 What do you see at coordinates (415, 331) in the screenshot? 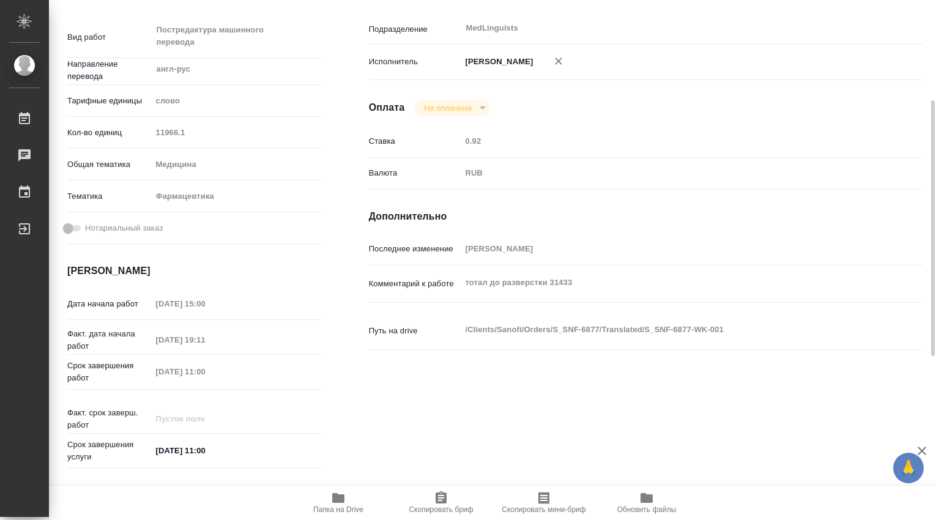
I see `p: Путь на drive` at bounding box center [415, 331].